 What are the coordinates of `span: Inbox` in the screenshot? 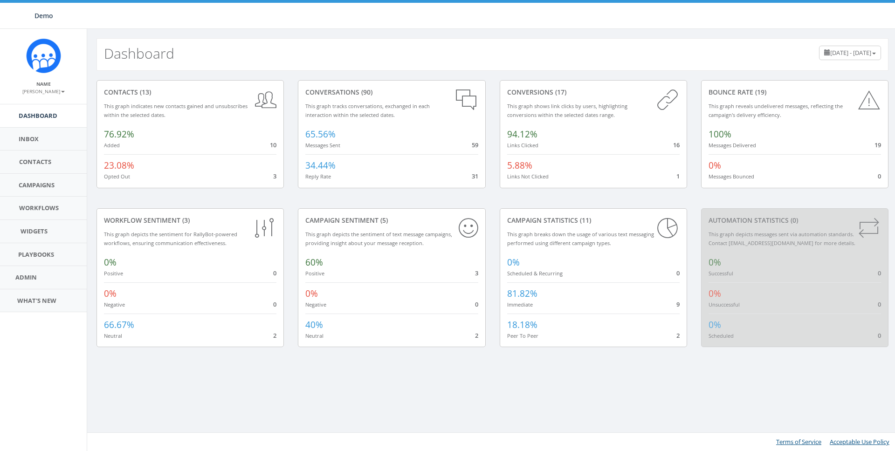 It's located at (28, 139).